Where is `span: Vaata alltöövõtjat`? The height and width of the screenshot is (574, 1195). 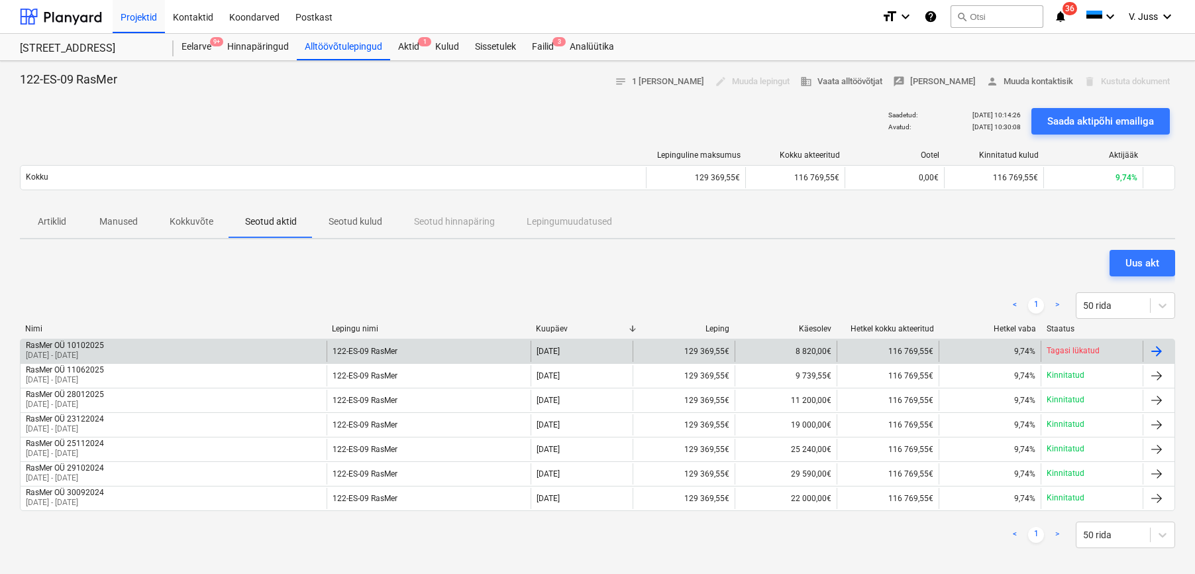 span: Vaata alltöövõtjat is located at coordinates (841, 81).